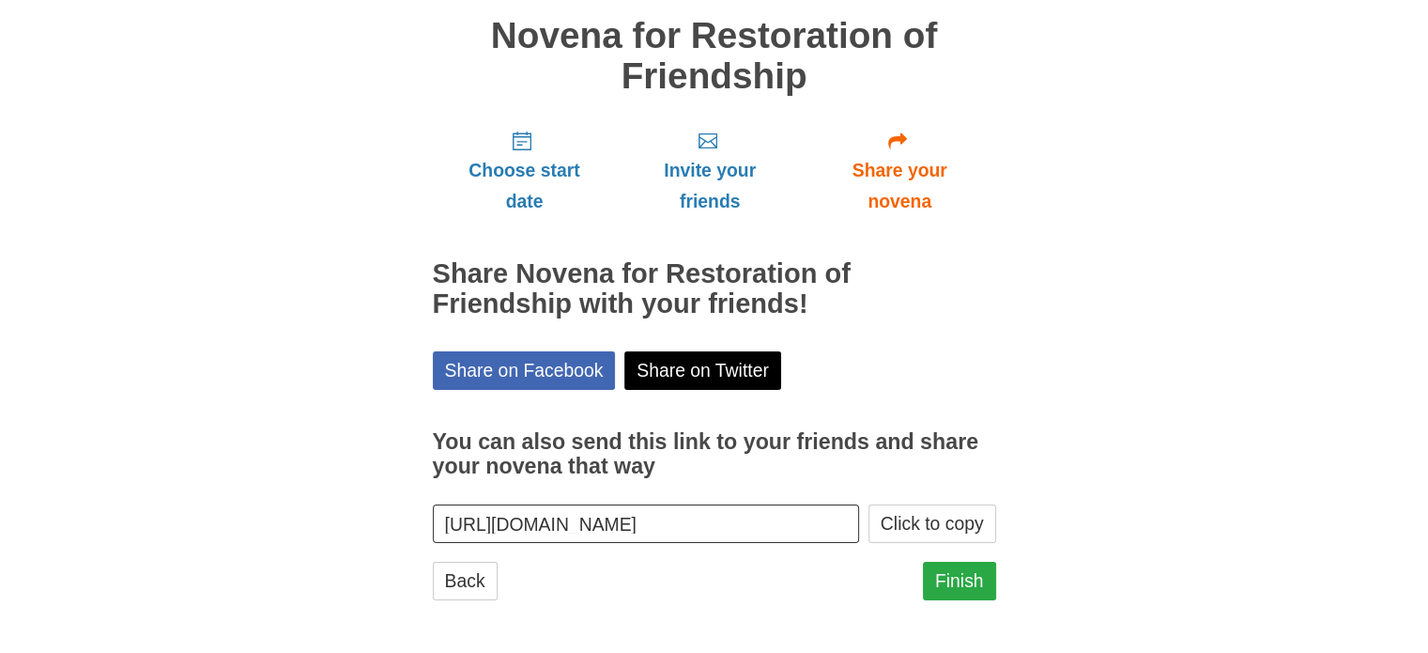  What do you see at coordinates (933, 523) in the screenshot?
I see `button: Click to copy` at bounding box center [933, 523].